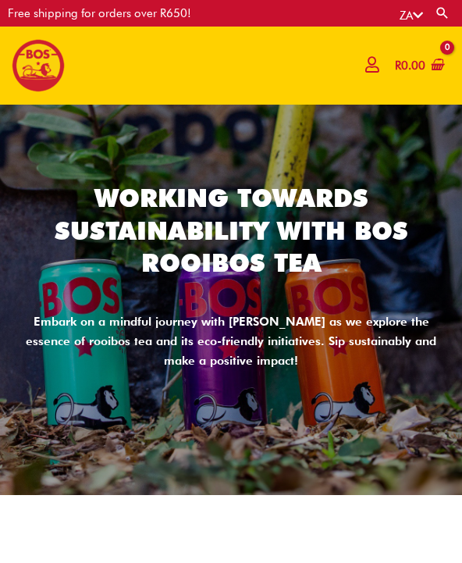 This screenshot has height=563, width=462. Describe the element at coordinates (410, 66) in the screenshot. I see `bdi: 0.00` at that location.